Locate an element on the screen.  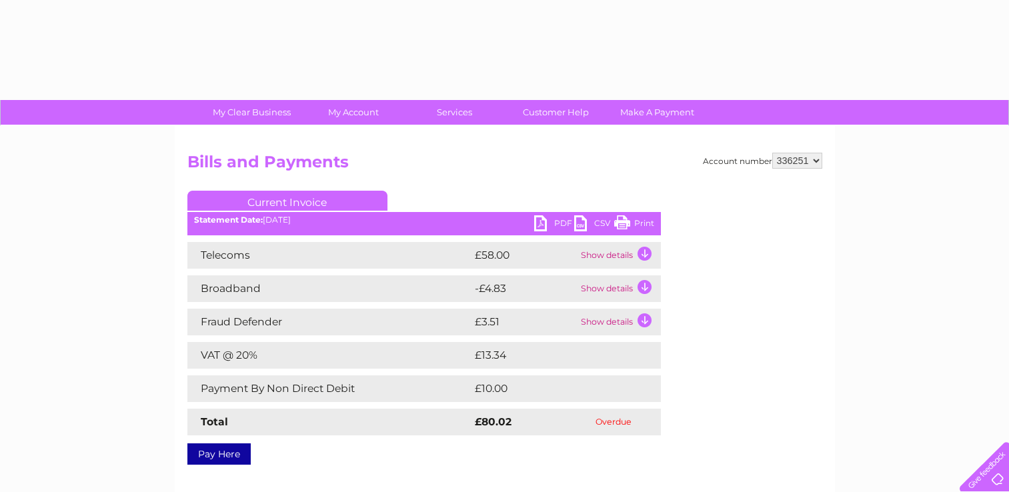
a: Print is located at coordinates (634, 225).